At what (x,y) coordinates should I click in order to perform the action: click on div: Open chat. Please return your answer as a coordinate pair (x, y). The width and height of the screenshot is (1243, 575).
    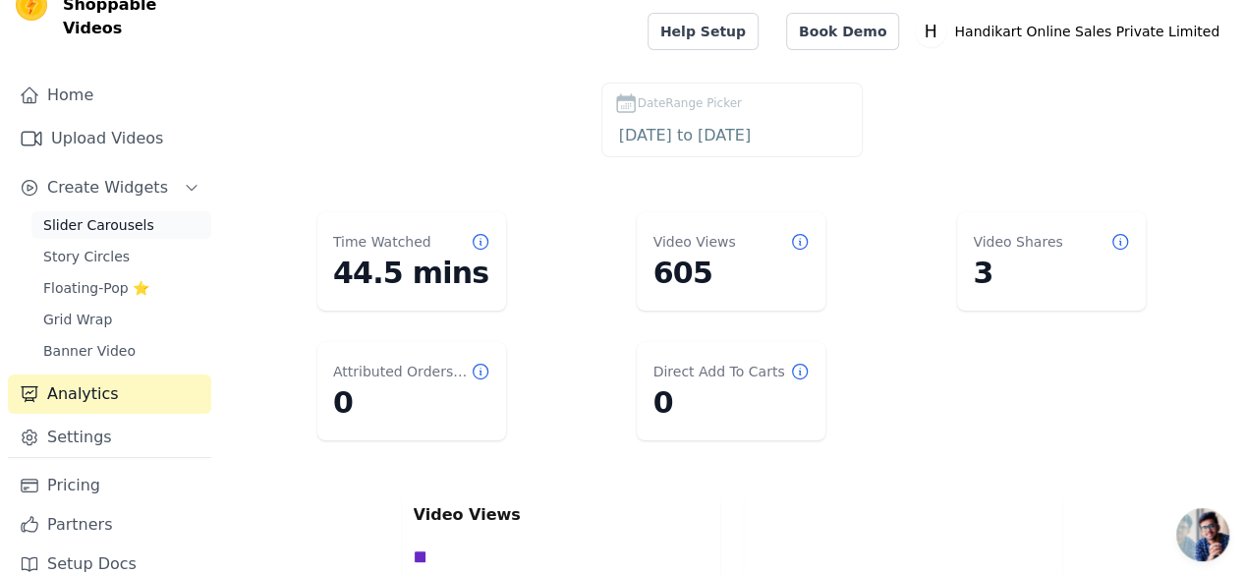
    Looking at the image, I should click on (1202, 534).